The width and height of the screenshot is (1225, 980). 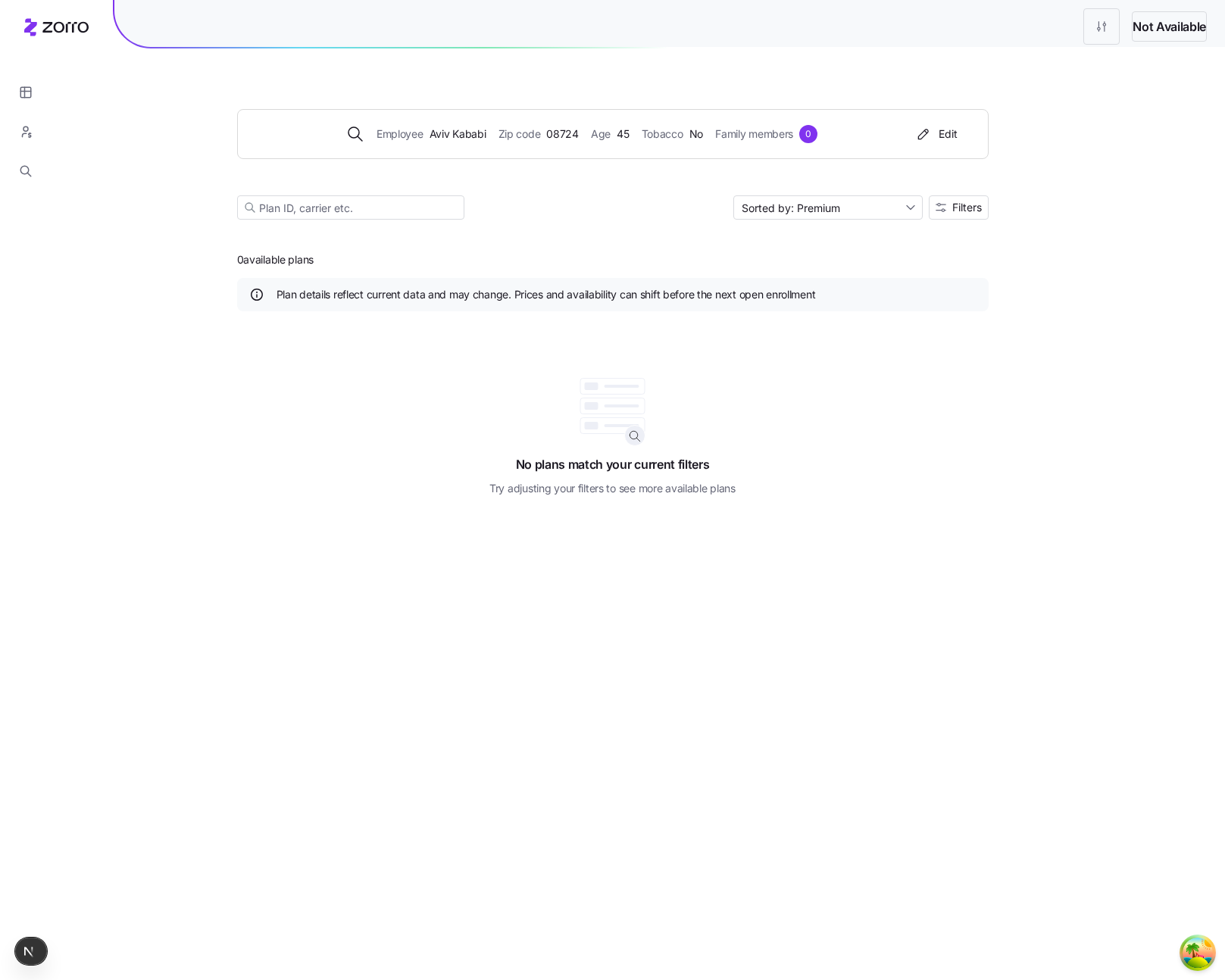 What do you see at coordinates (967, 208) in the screenshot?
I see `span: Filters` at bounding box center [967, 208].